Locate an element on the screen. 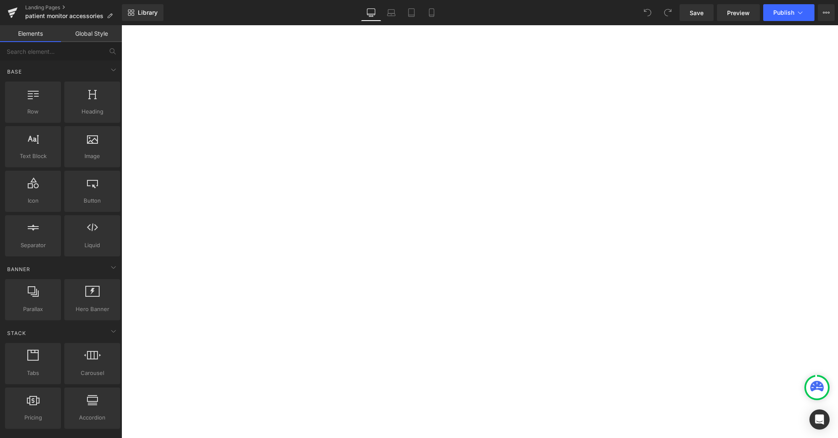 This screenshot has height=438, width=838. span: Text Block is located at coordinates (33, 156).